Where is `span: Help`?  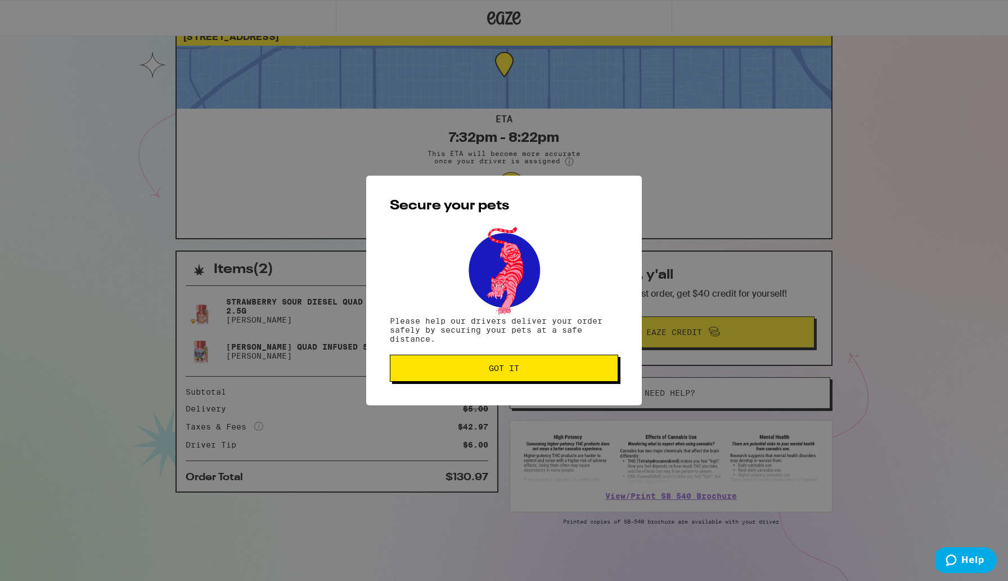 span: Help is located at coordinates (37, 13).